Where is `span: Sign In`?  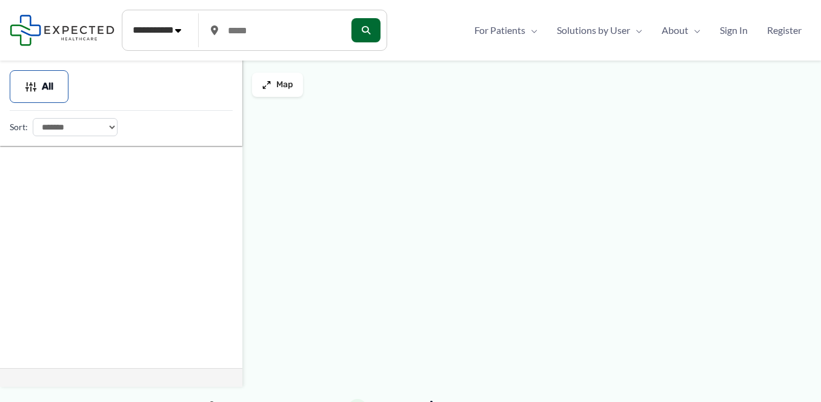 span: Sign In is located at coordinates (734, 30).